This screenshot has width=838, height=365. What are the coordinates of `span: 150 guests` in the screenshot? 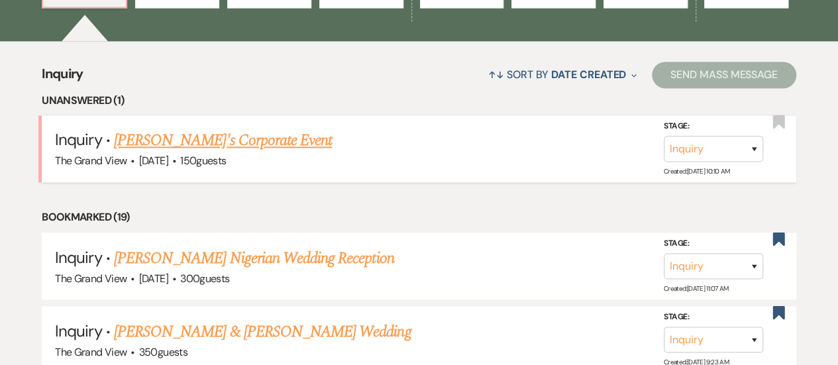 It's located at (203, 160).